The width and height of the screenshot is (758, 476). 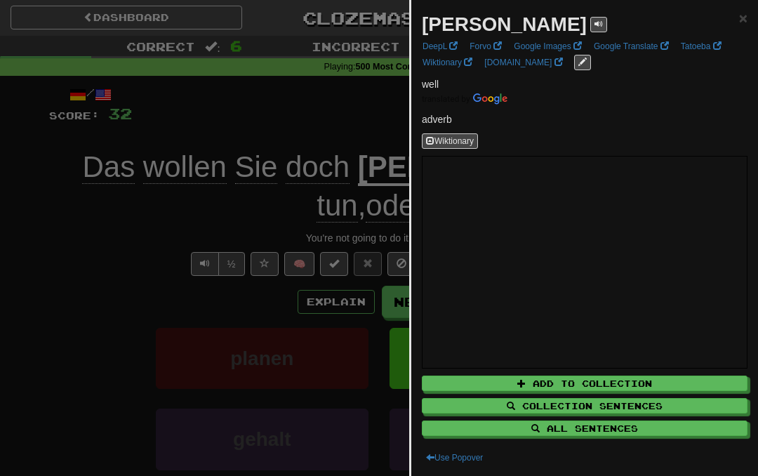 I want to click on a: Forvo, so click(x=485, y=46).